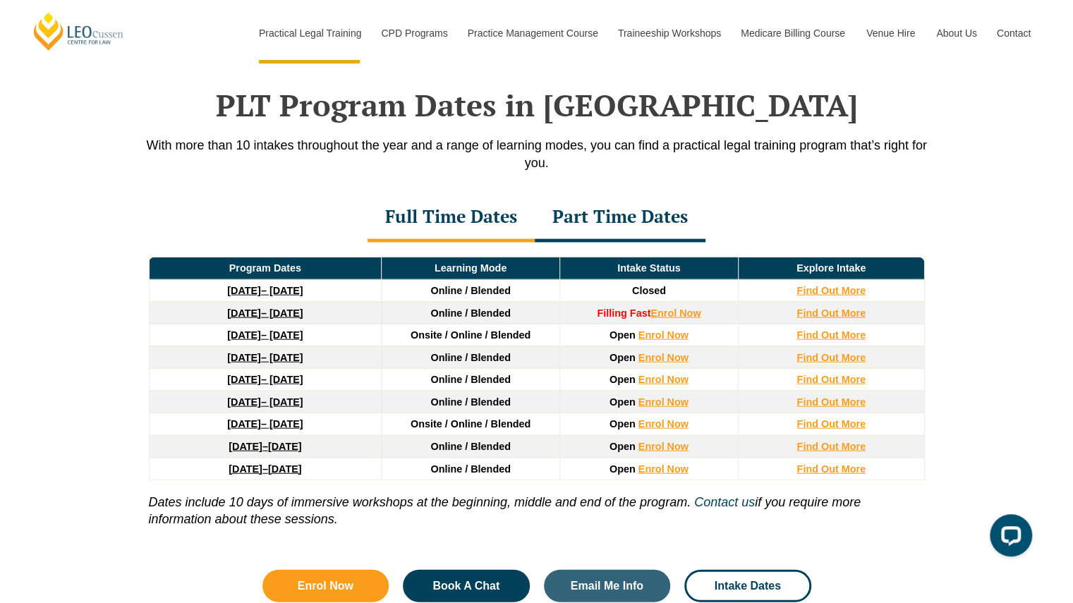  Describe the element at coordinates (831, 269) in the screenshot. I see `td: Explore Intake` at that location.